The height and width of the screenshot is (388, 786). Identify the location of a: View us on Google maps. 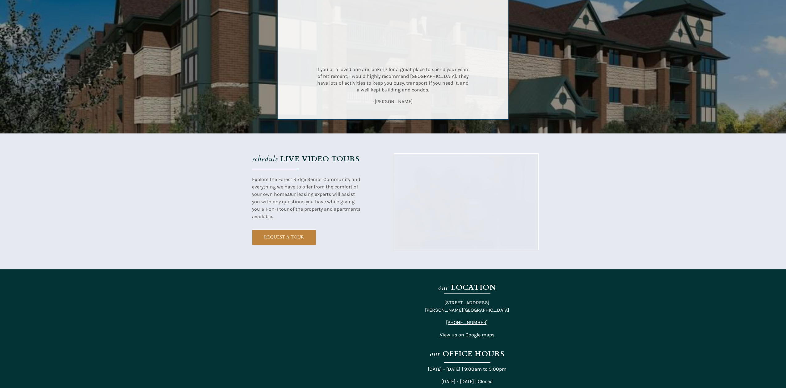
(467, 335).